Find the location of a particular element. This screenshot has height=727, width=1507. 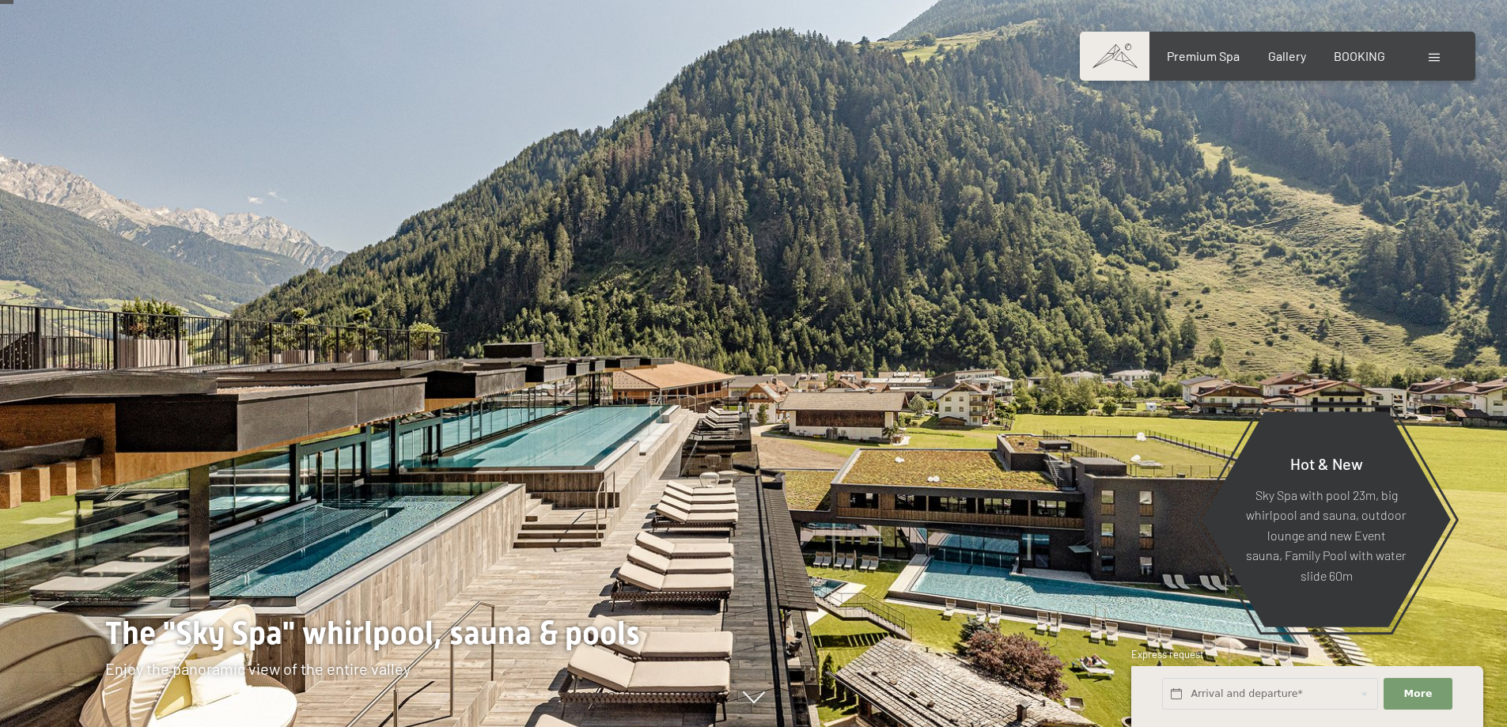

a: Gallery is located at coordinates (1287, 55).